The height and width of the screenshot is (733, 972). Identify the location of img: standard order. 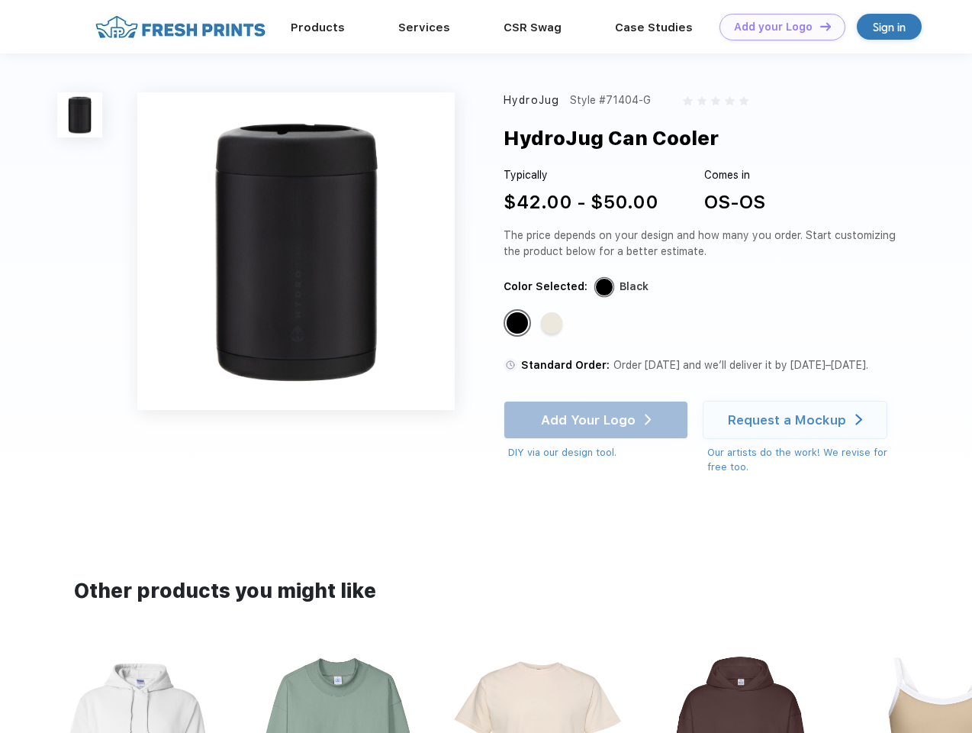
(510, 365).